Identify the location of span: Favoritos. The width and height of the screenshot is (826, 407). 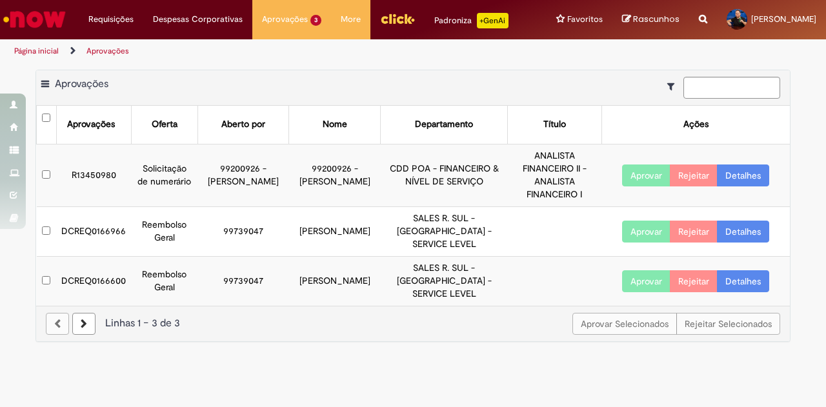
(585, 19).